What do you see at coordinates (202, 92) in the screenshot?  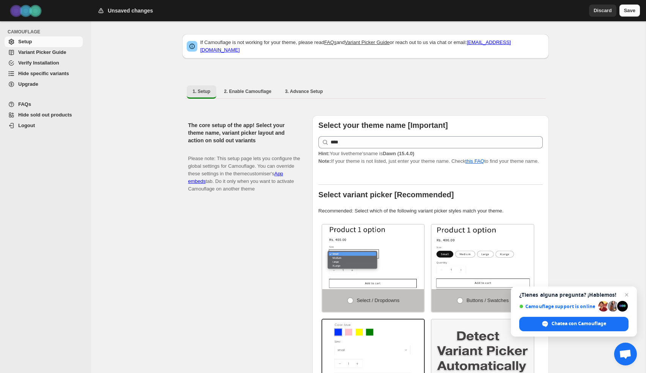 I see `span: 1. Setup` at bounding box center [202, 92].